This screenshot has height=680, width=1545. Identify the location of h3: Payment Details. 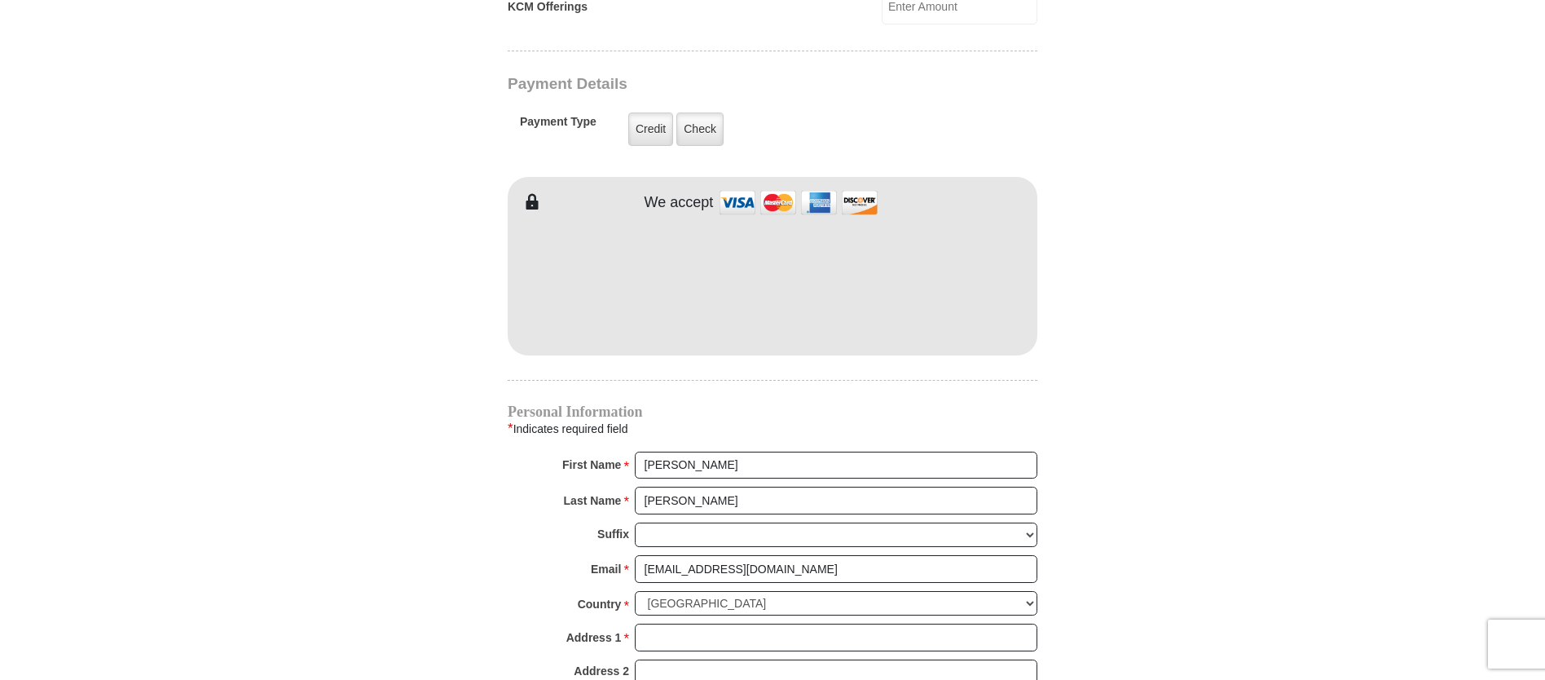
(715, 84).